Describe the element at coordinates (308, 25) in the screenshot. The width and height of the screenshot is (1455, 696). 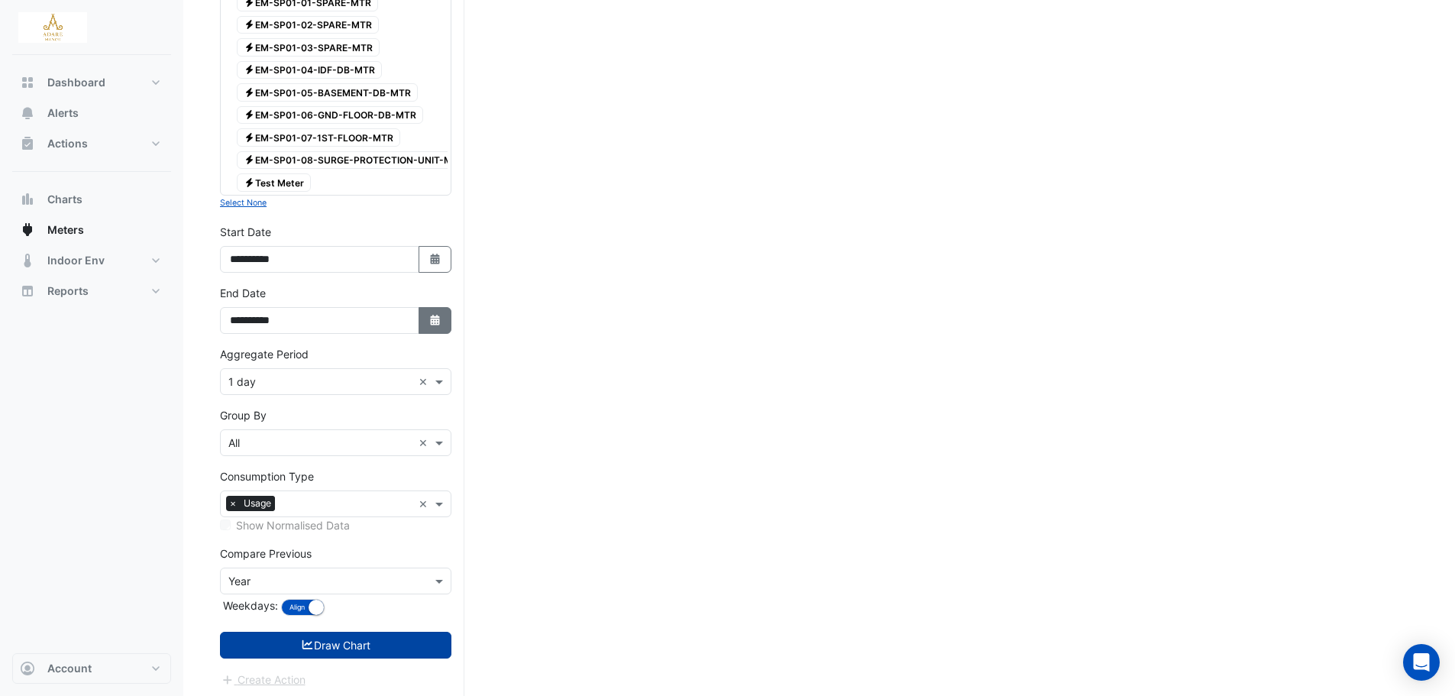
I see `span: EM-SP01-02-SPARE-MTR` at that location.